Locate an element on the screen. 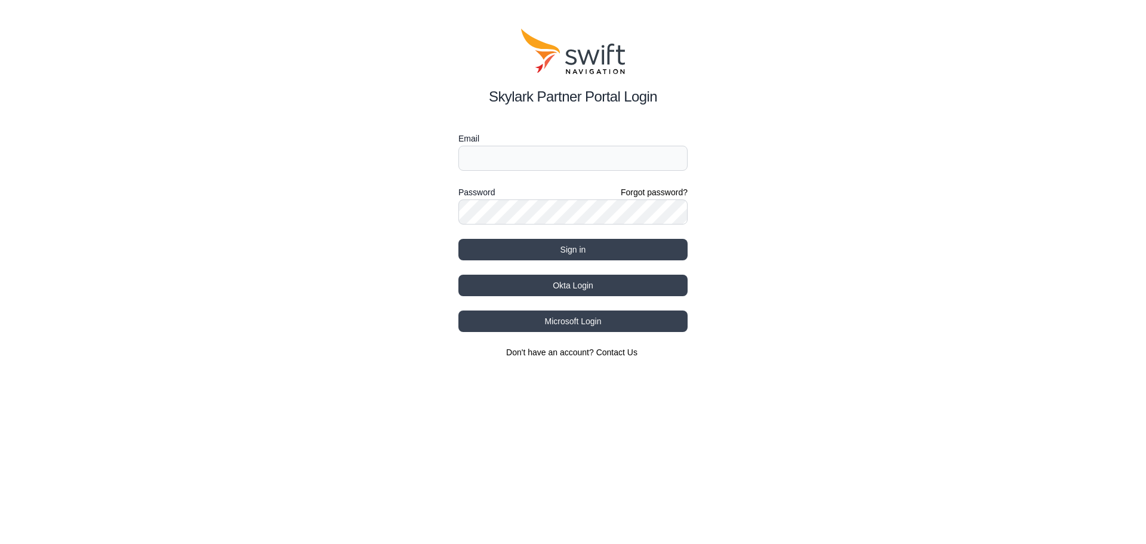 This screenshot has width=1146, height=544. h2: Skylark Partner Portal Login is located at coordinates (573, 97).